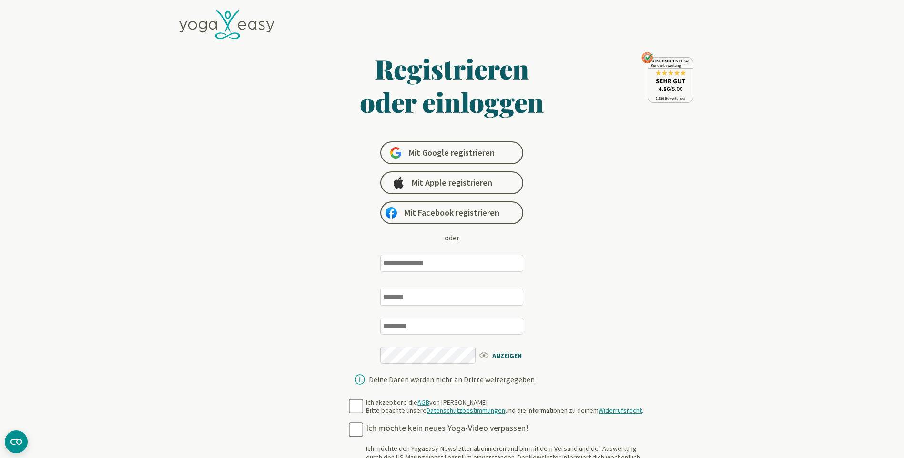  I want to click on img: ausgezeichnet_seal.png, so click(667, 77).